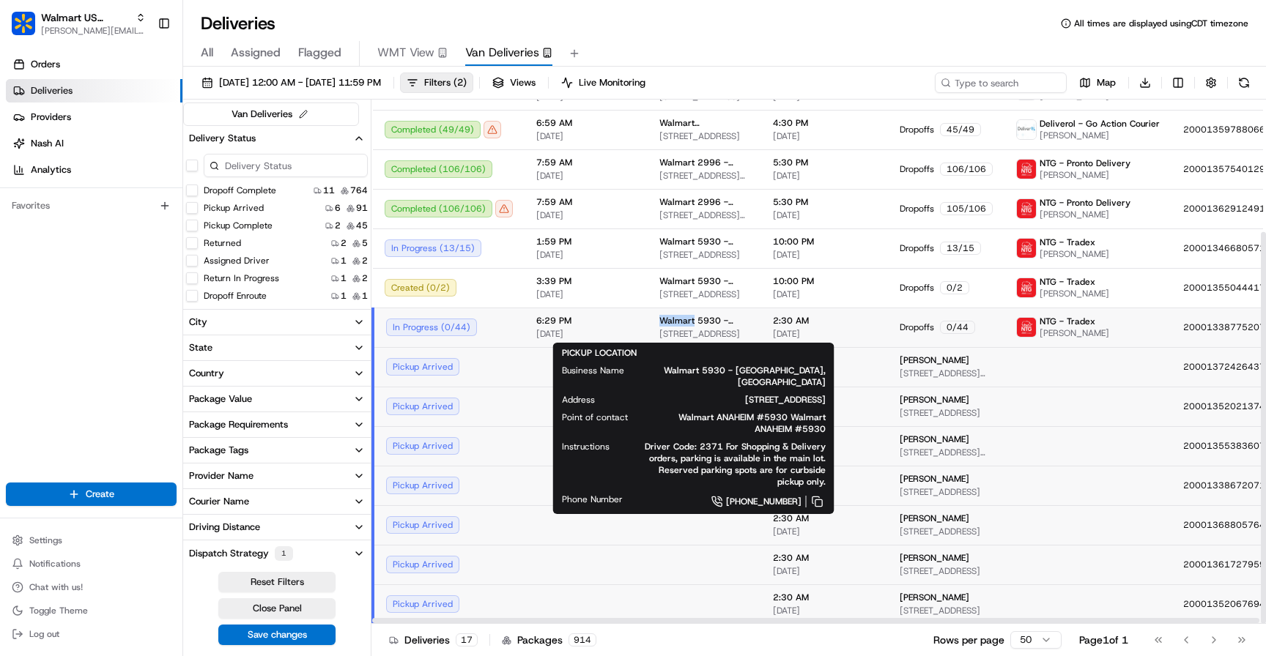 This screenshot has height=656, width=1266. I want to click on span: Knowledge Base, so click(70, 220).